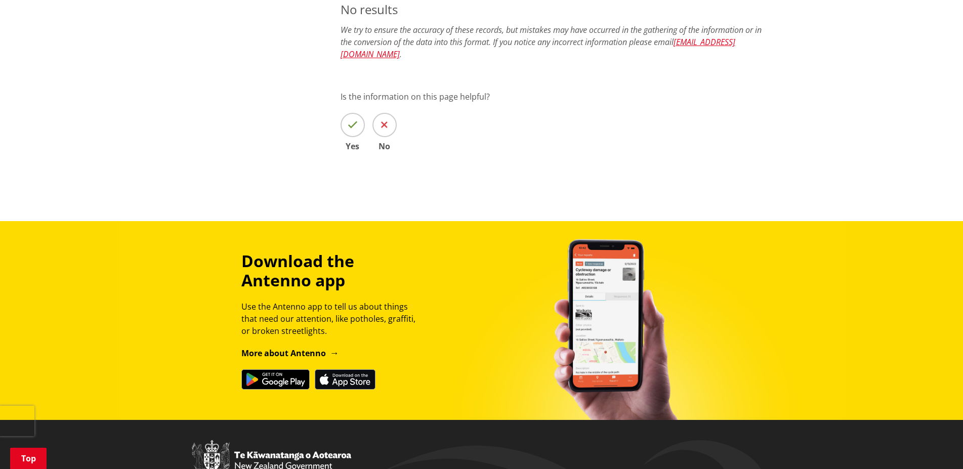  Describe the element at coordinates (275, 380) in the screenshot. I see `img: Get it on Google Play` at that location.